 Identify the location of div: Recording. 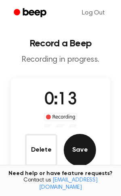
(60, 117).